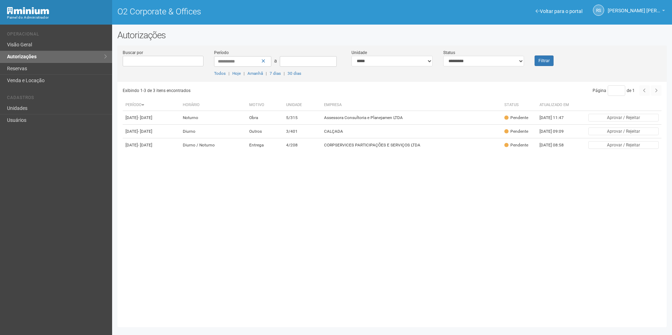 Image resolution: width=672 pixels, height=335 pixels. Describe the element at coordinates (133, 53) in the screenshot. I see `label: Buscar por` at that location.